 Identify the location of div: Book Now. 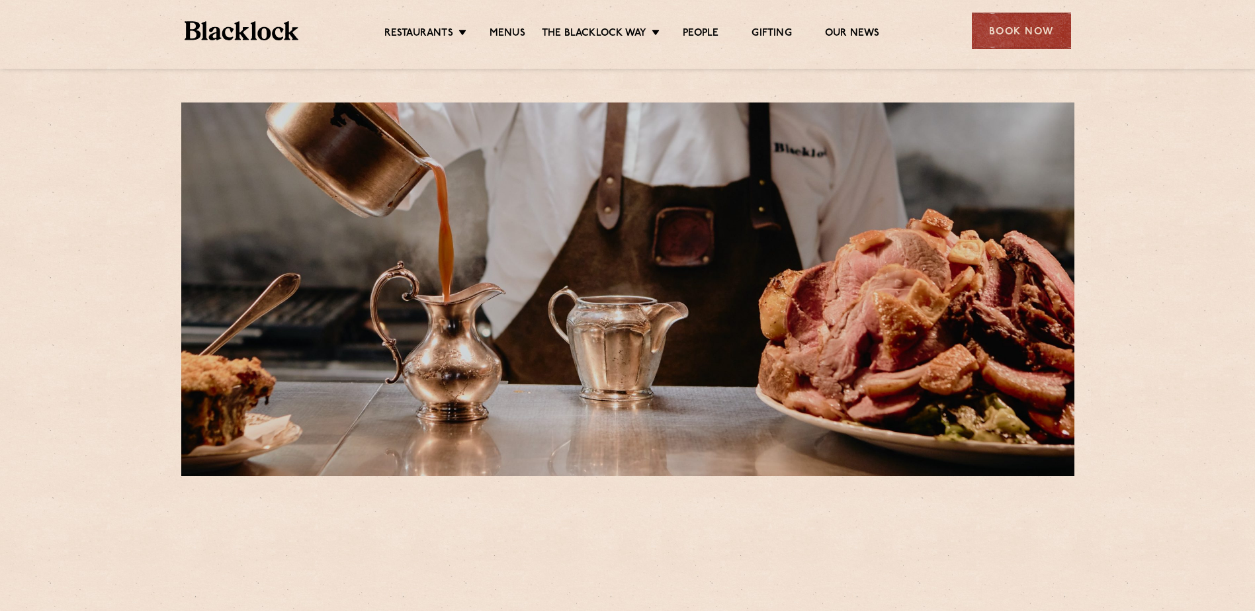
(1022, 30).